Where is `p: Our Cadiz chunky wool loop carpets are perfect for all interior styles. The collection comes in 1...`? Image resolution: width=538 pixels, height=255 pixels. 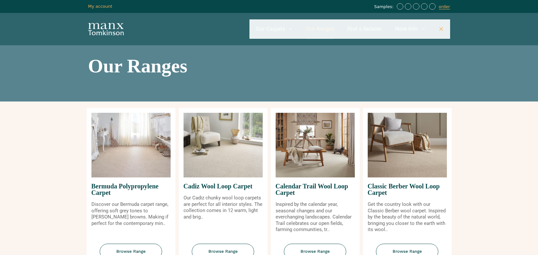
p: Our Cadiz chunky wool loop carpets are perfect for all interior styles. The collection comes in 1... is located at coordinates (223, 207).